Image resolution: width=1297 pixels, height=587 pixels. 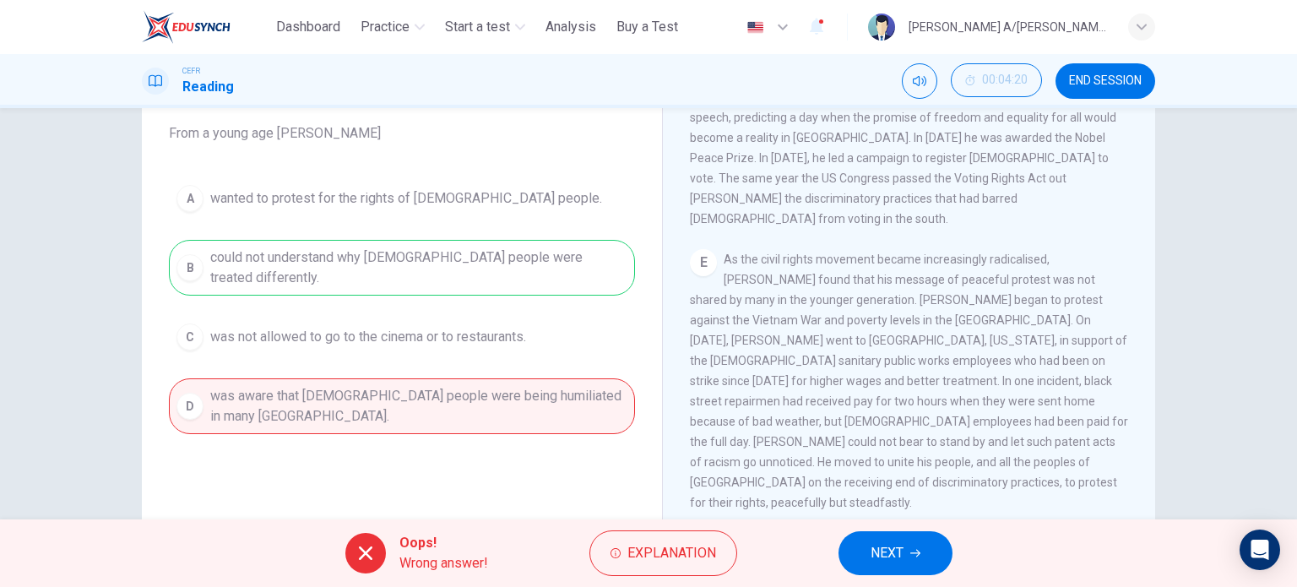 I want to click on button: Start a test, so click(x=485, y=27).